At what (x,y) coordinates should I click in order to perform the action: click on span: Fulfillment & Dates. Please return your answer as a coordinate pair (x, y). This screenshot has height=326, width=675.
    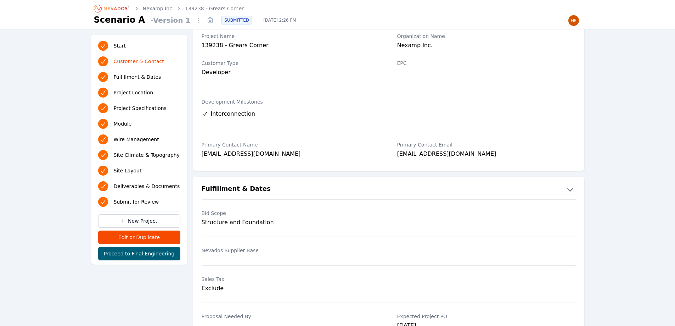
    Looking at the image, I should click on (138, 77).